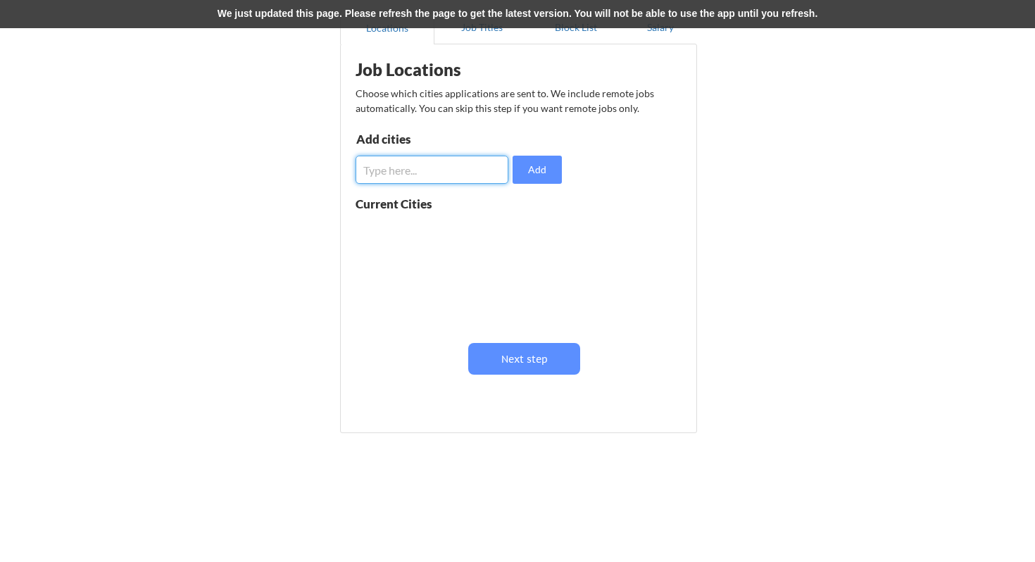 The image size is (1035, 562). Describe the element at coordinates (444, 70) in the screenshot. I see `div: Job Locations` at that location.